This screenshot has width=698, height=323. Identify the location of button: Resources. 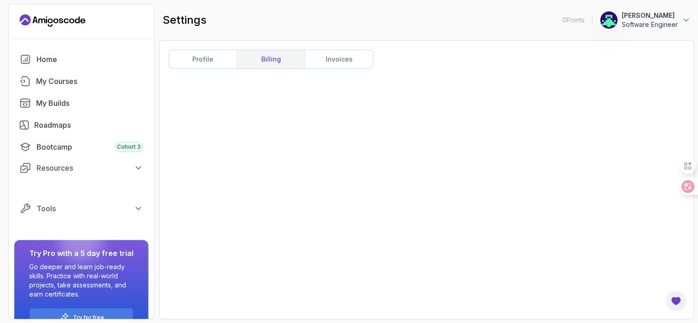
(81, 168).